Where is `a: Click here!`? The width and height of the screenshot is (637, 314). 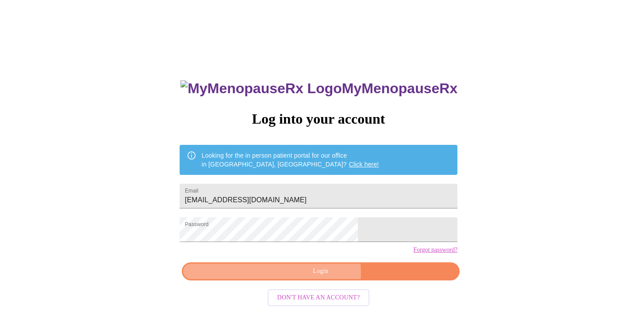
a: Click here! is located at coordinates (364, 165).